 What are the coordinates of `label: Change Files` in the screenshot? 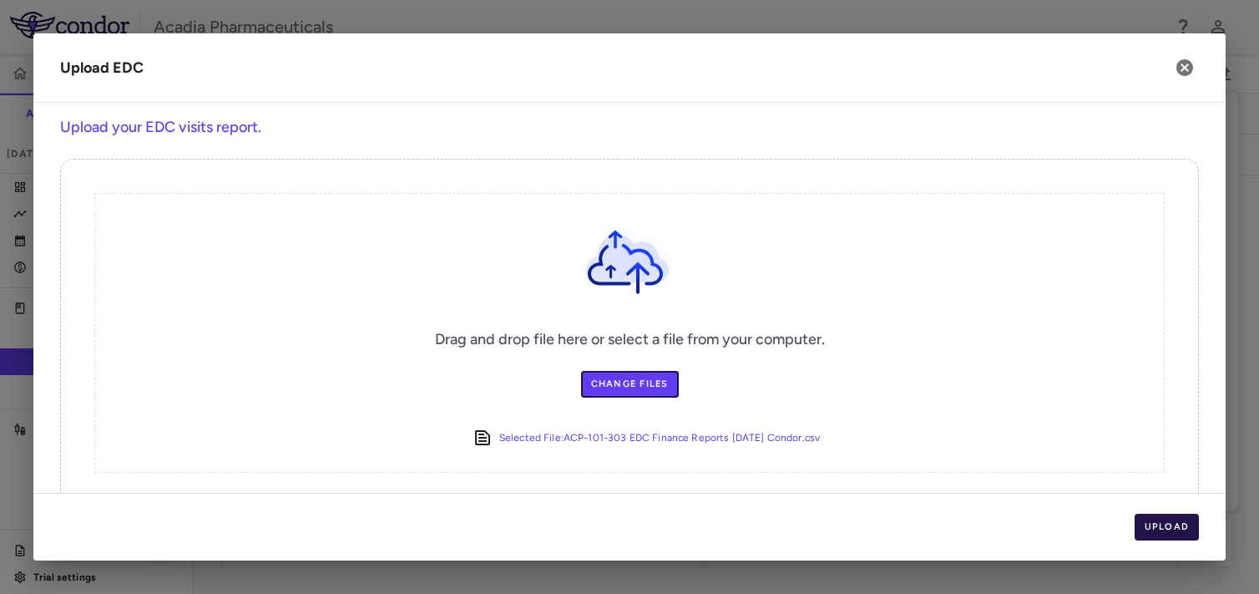 It's located at (630, 384).